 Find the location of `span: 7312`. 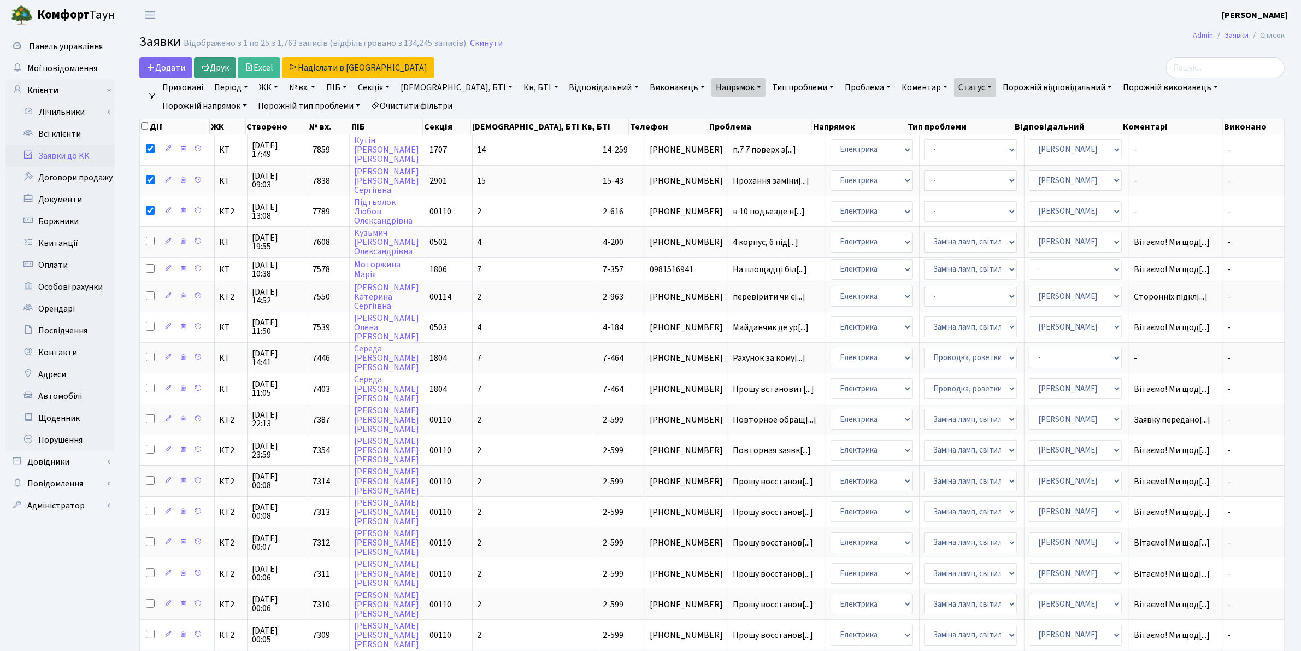

span: 7312 is located at coordinates (321, 543).